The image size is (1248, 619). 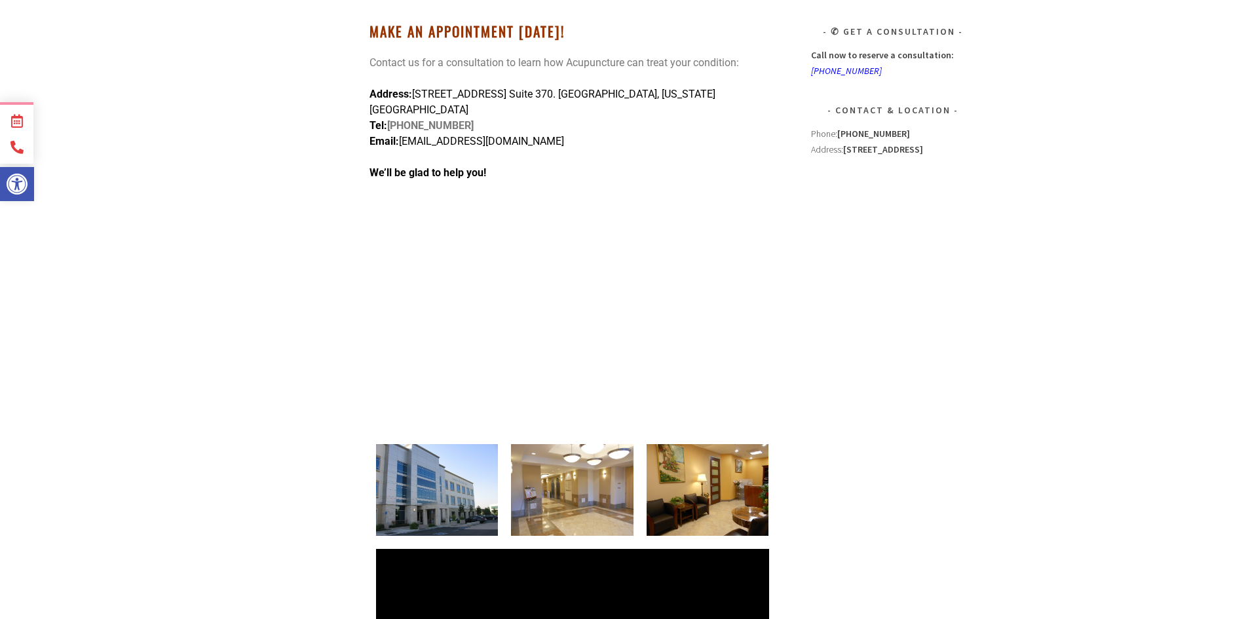 What do you see at coordinates (893, 110) in the screenshot?
I see `h3: Contact & Location` at bounding box center [893, 110].